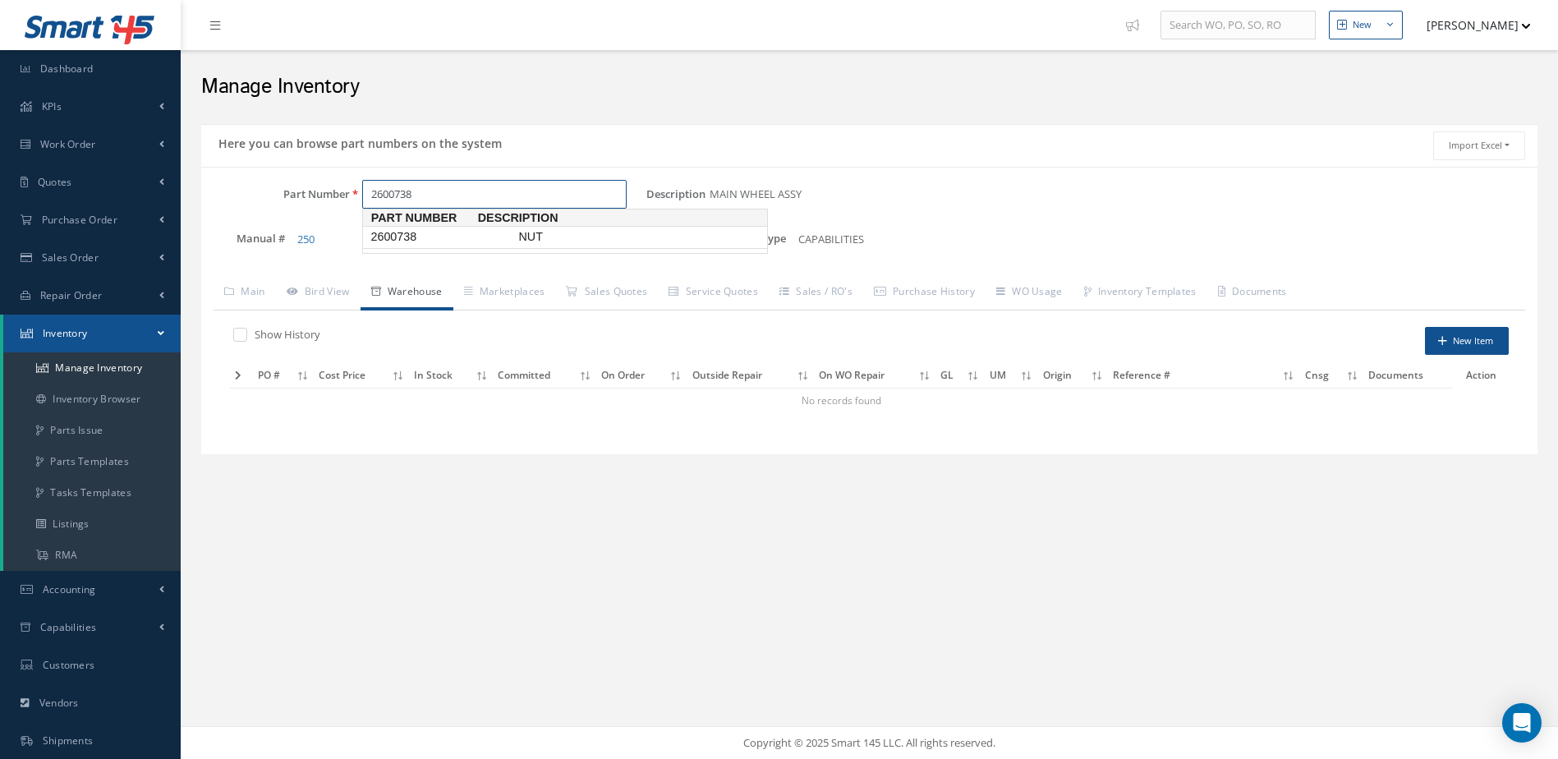  What do you see at coordinates (1331, 375) in the screenshot?
I see `th: Cnsg` at bounding box center [1331, 375].